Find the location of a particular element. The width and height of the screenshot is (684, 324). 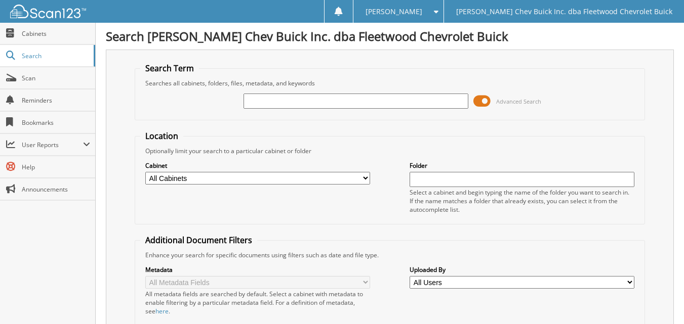

img: scan123-logo-white.svg is located at coordinates (48, 11).